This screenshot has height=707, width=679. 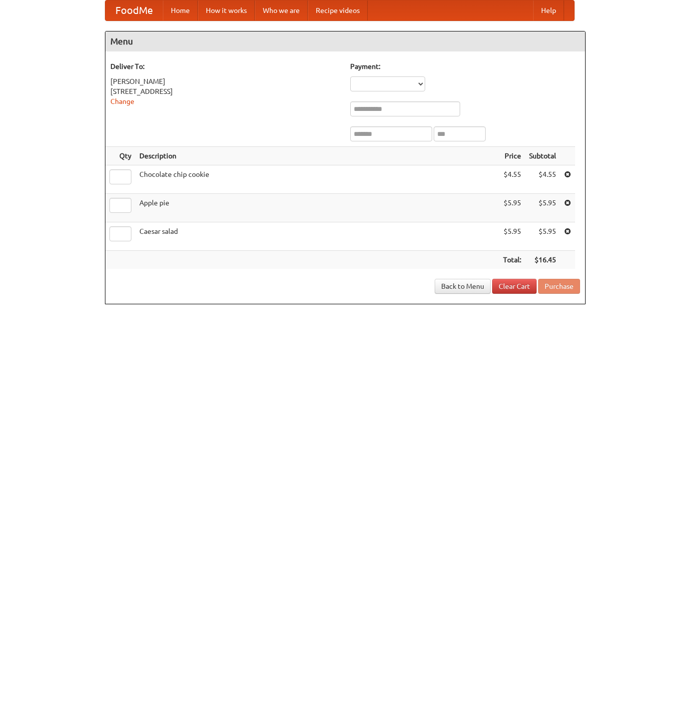 I want to click on td: Chocolate chip cookie, so click(x=317, y=179).